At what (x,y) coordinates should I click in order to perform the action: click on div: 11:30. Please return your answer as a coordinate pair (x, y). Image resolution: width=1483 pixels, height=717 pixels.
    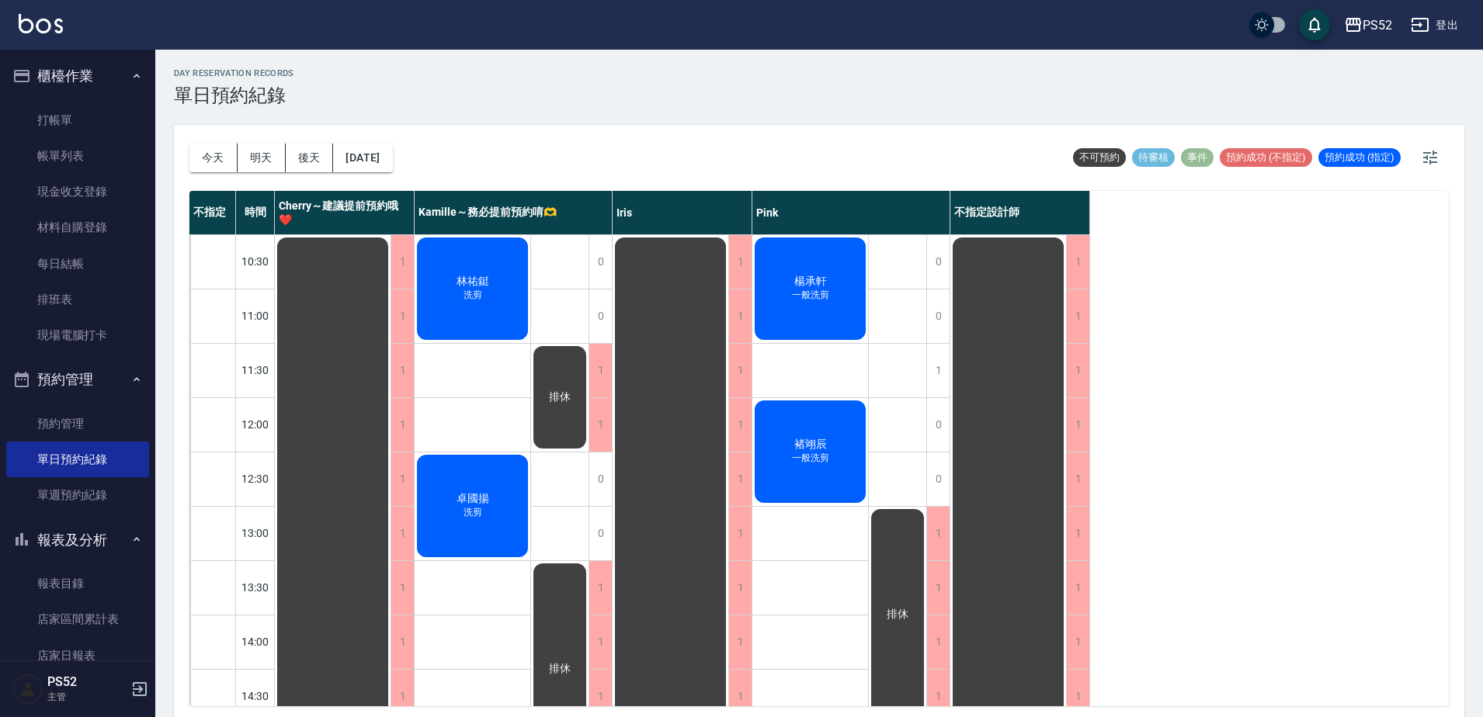
    Looking at the image, I should click on (255, 370).